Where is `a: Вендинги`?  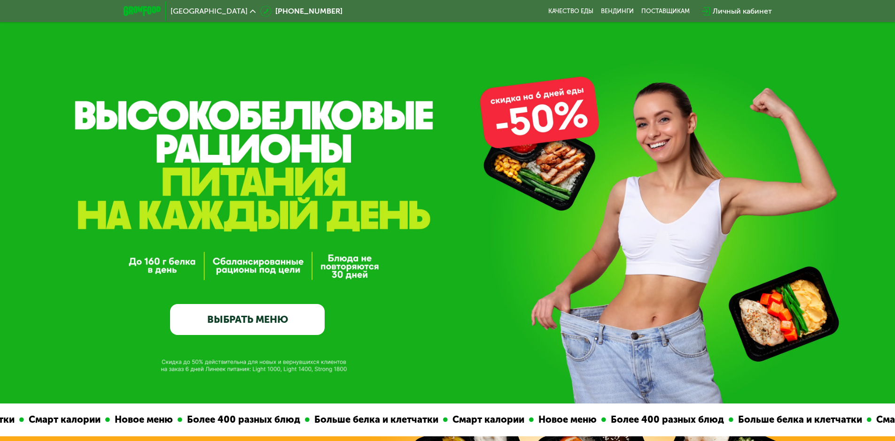
a: Вендинги is located at coordinates (617, 11).